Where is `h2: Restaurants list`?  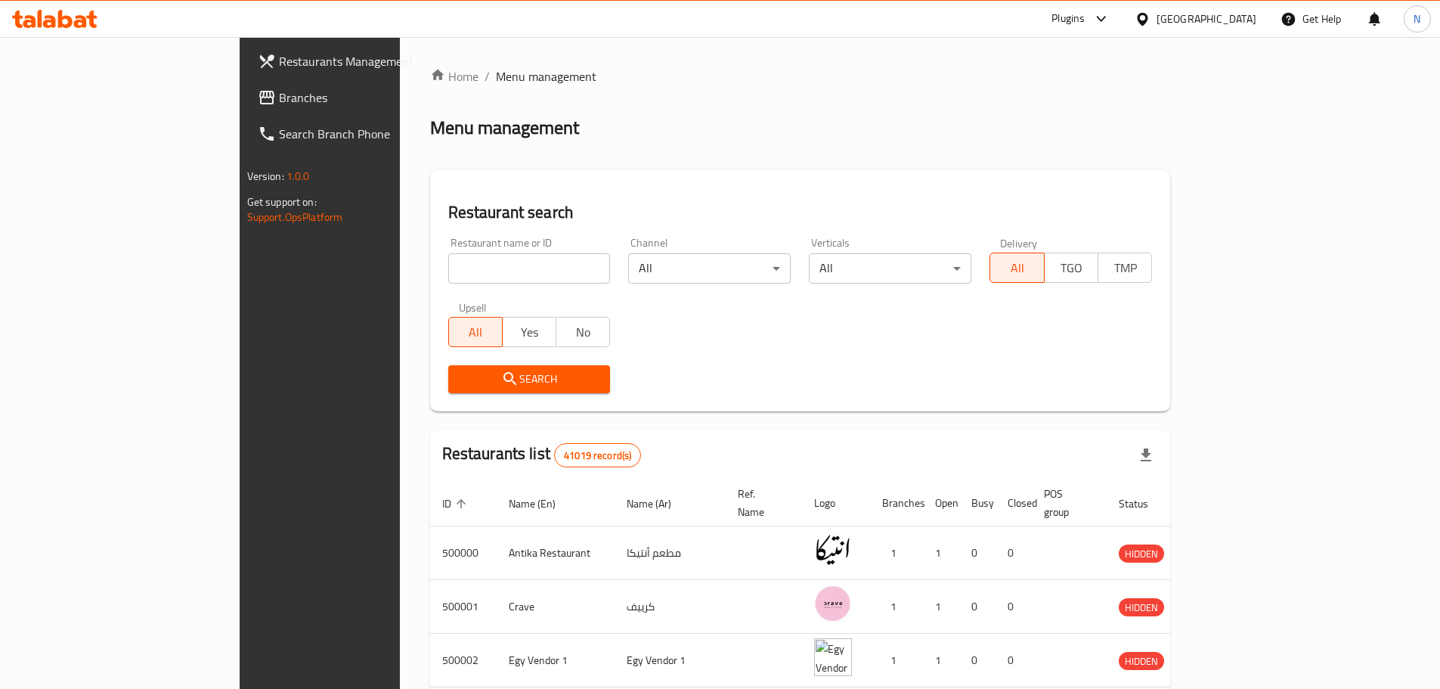 h2: Restaurants list is located at coordinates (542, 454).